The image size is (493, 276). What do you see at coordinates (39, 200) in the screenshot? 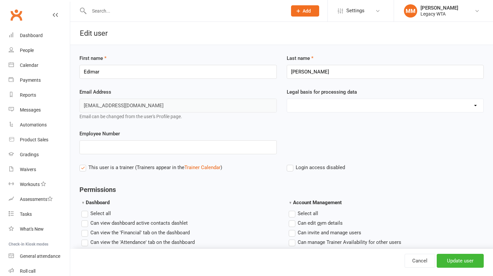
I see `a: Assessments` at bounding box center [39, 200].